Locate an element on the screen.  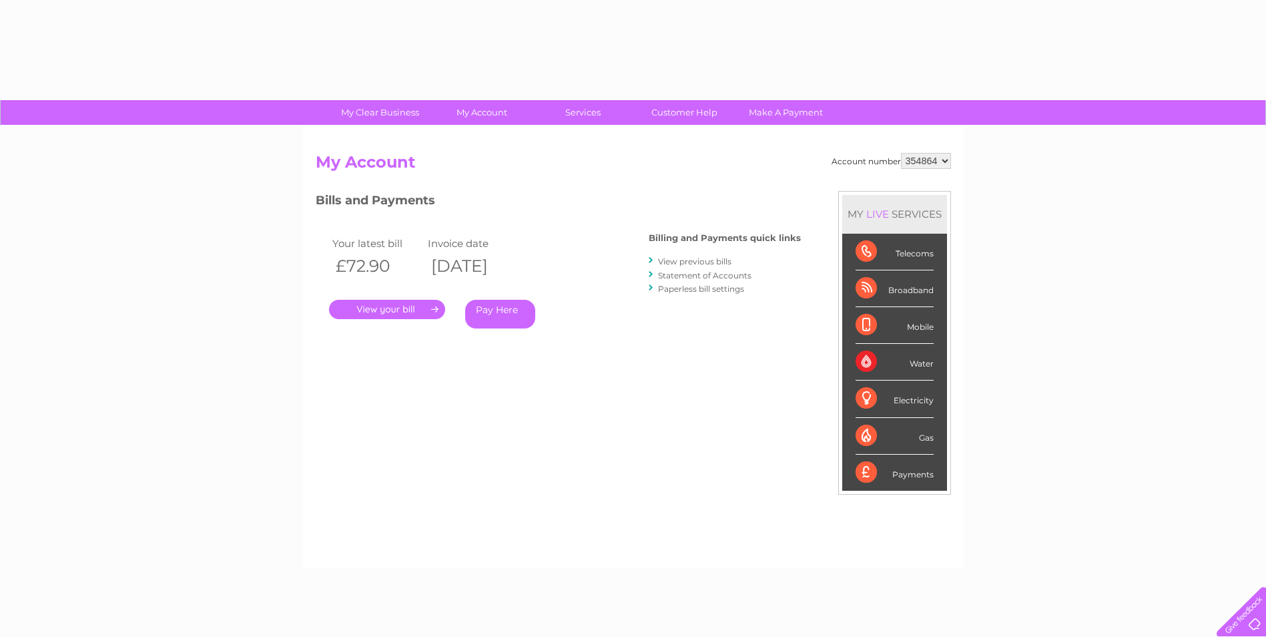
div: Mobile is located at coordinates (895, 325).